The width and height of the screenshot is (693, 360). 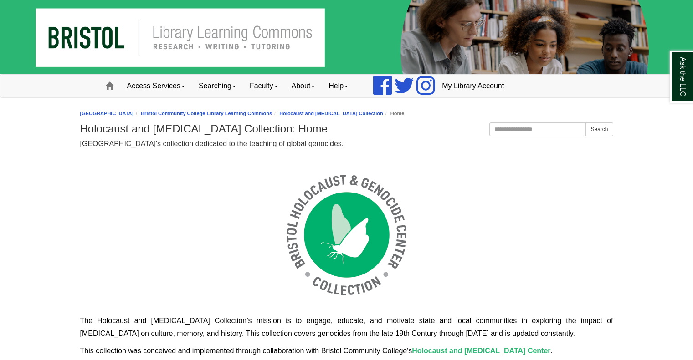 What do you see at coordinates (394, 113) in the screenshot?
I see `li: Home` at bounding box center [394, 113].